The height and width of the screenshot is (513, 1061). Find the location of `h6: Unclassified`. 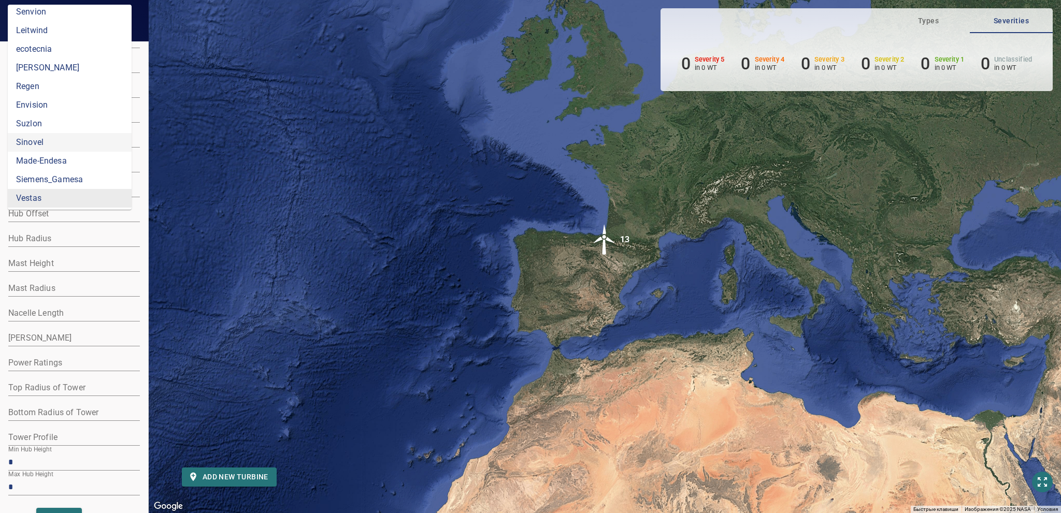

h6: Unclassified is located at coordinates (1013, 60).